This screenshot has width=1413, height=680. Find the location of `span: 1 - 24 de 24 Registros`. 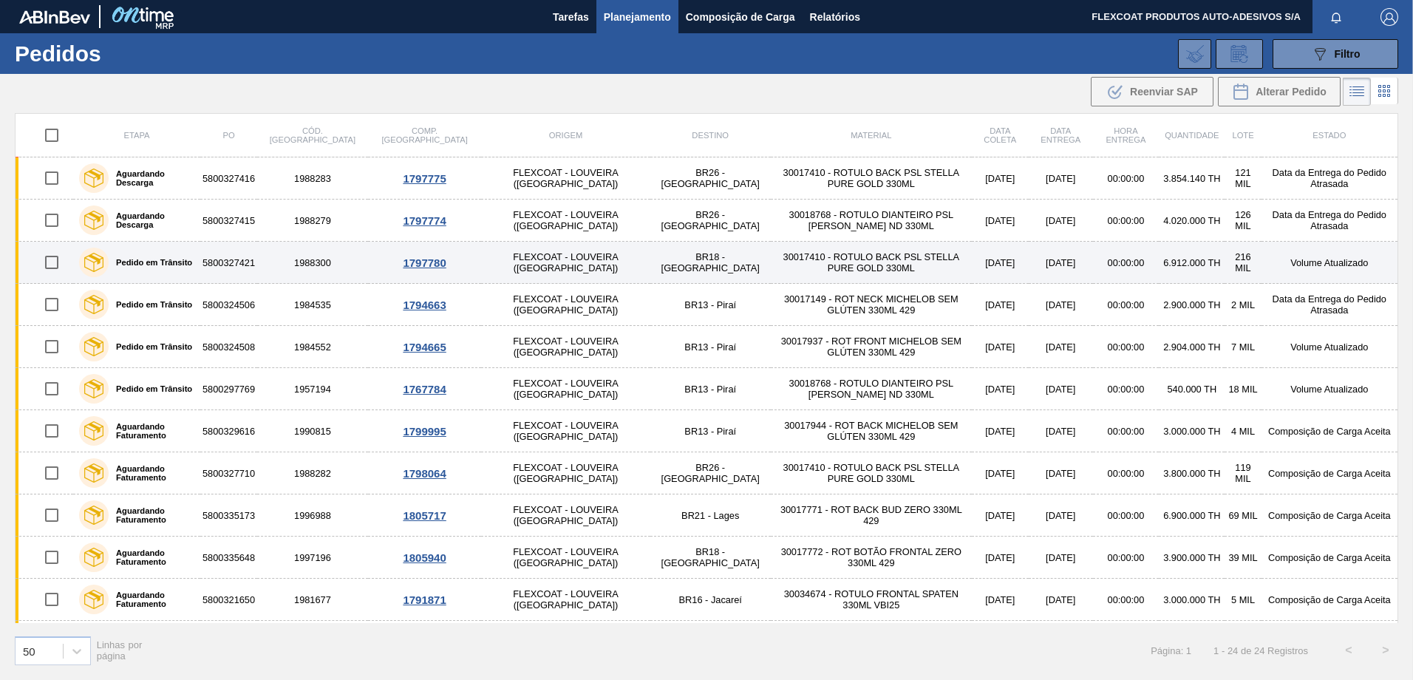

span: 1 - 24 de 24 Registros is located at coordinates (1261, 650).